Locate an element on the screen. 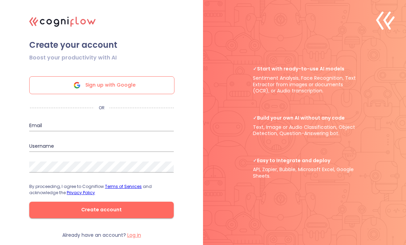 The width and height of the screenshot is (406, 245). span: Build your own AI without any code is located at coordinates (304, 118).